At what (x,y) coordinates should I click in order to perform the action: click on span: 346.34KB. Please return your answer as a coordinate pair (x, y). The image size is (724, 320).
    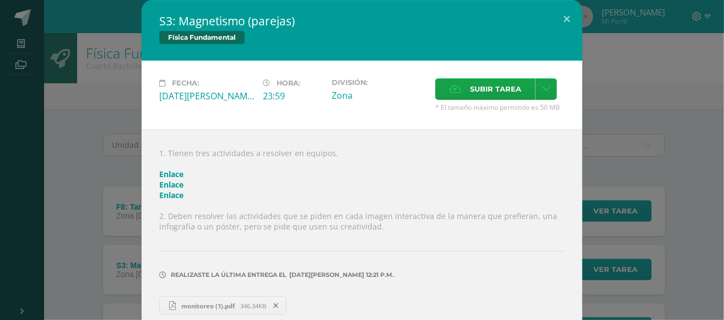
    Looking at the image, I should click on (253, 305).